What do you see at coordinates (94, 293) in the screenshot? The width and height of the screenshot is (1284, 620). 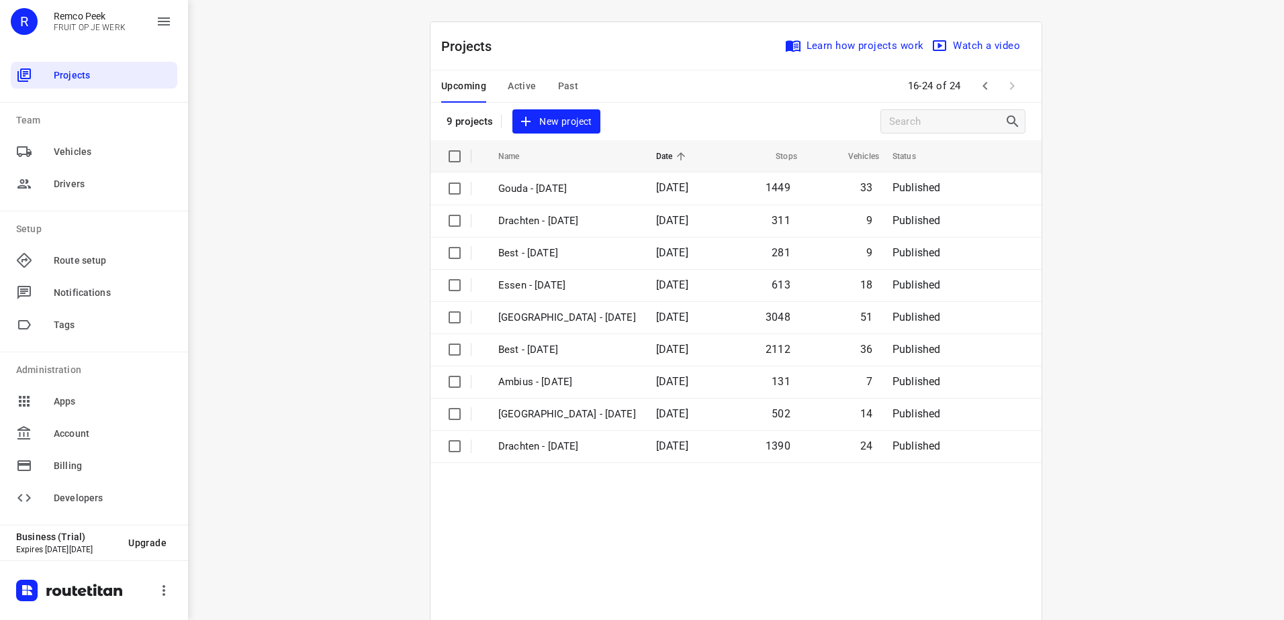 I see `div: Notifications` at bounding box center [94, 293].